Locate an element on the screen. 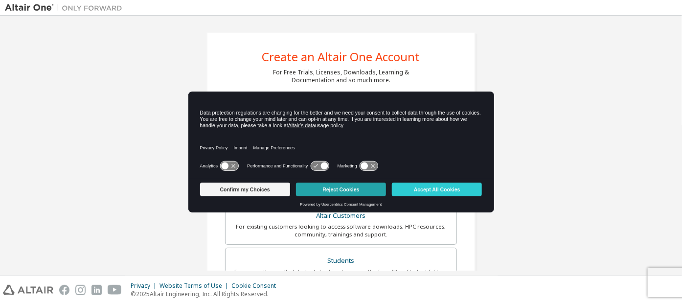 This screenshot has height=304, width=682. div: Create an Altair One Account is located at coordinates (341, 57).